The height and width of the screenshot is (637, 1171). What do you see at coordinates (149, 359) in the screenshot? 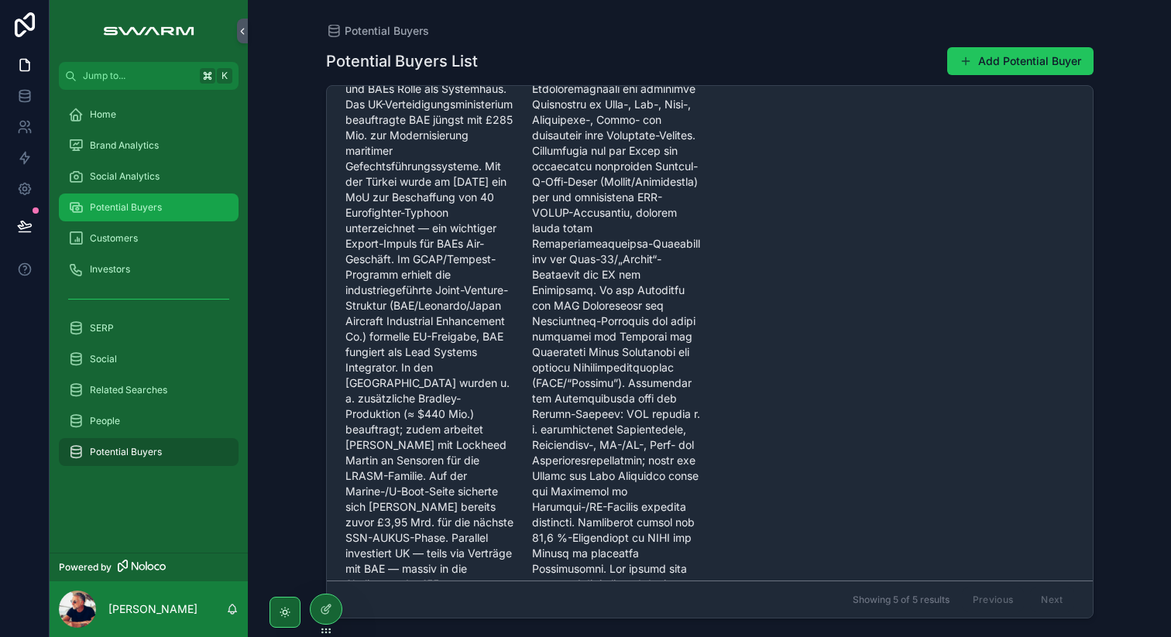
I see `a: Social` at bounding box center [149, 359].